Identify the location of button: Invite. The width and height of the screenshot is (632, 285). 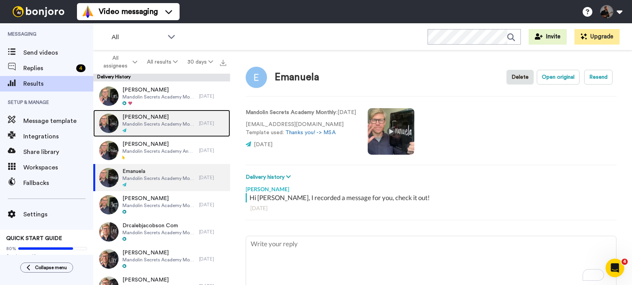
(547, 37).